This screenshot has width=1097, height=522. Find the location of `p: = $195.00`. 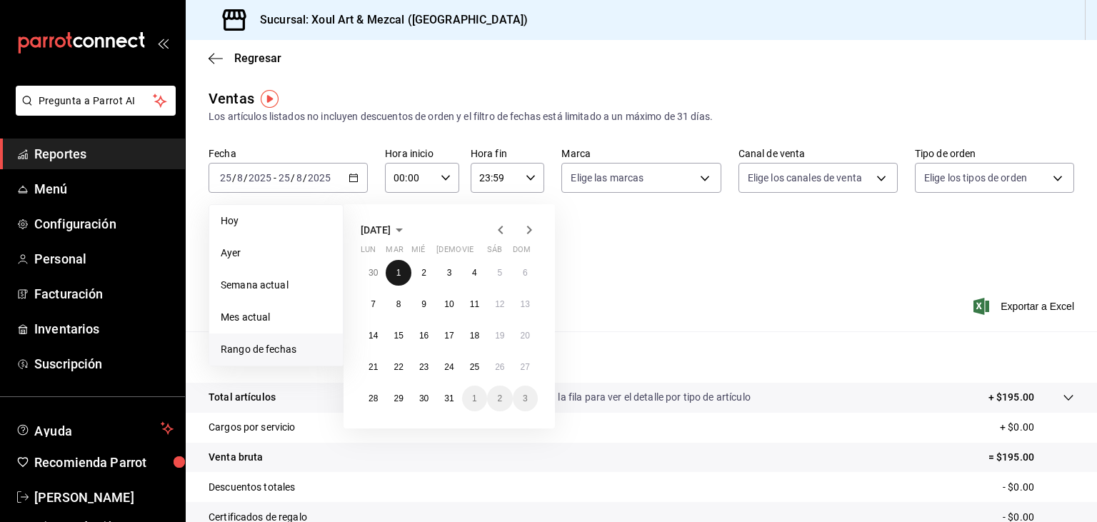

p: = $195.00 is located at coordinates (1031, 457).